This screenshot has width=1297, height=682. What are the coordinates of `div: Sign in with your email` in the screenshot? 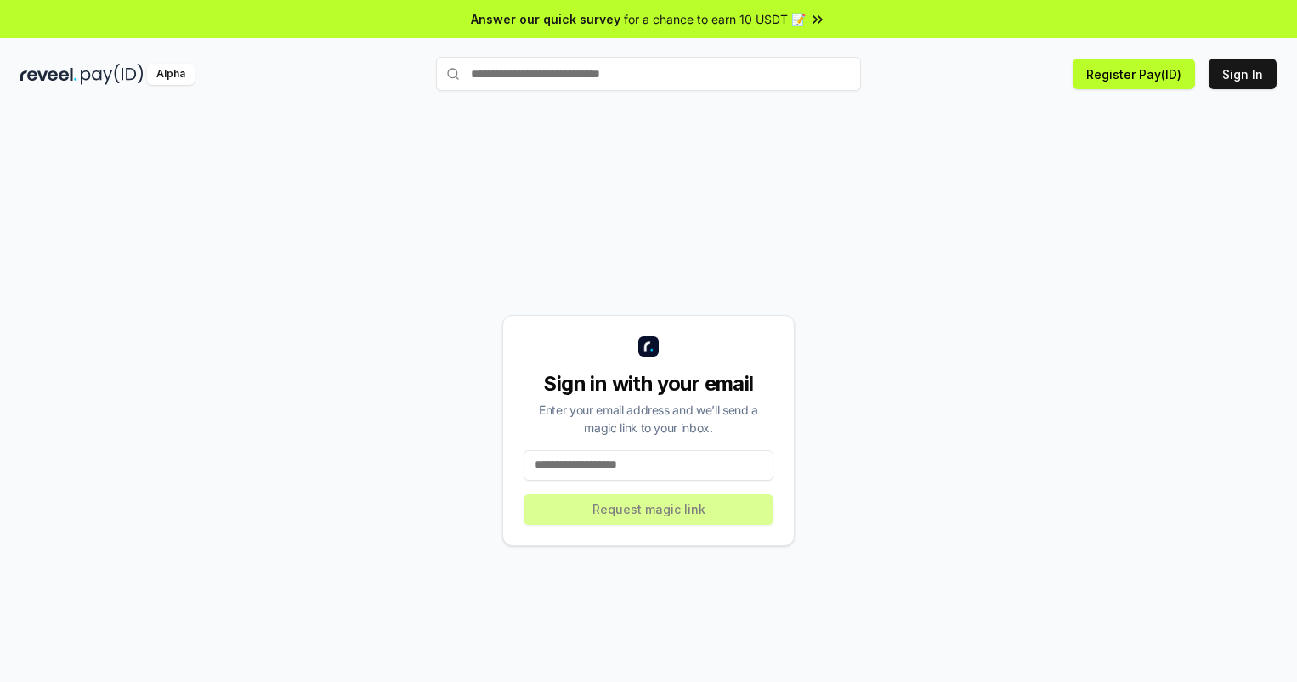 It's located at (648, 384).